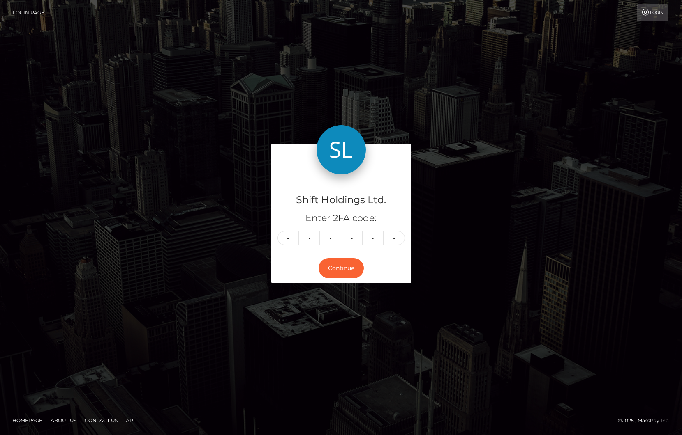 This screenshot has height=435, width=682. What do you see at coordinates (130, 421) in the screenshot?
I see `a: API` at bounding box center [130, 421].